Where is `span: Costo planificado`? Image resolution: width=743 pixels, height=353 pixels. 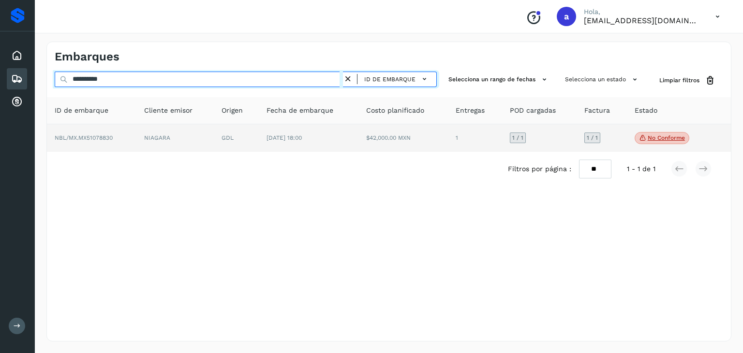 span: Costo planificado is located at coordinates (395, 110).